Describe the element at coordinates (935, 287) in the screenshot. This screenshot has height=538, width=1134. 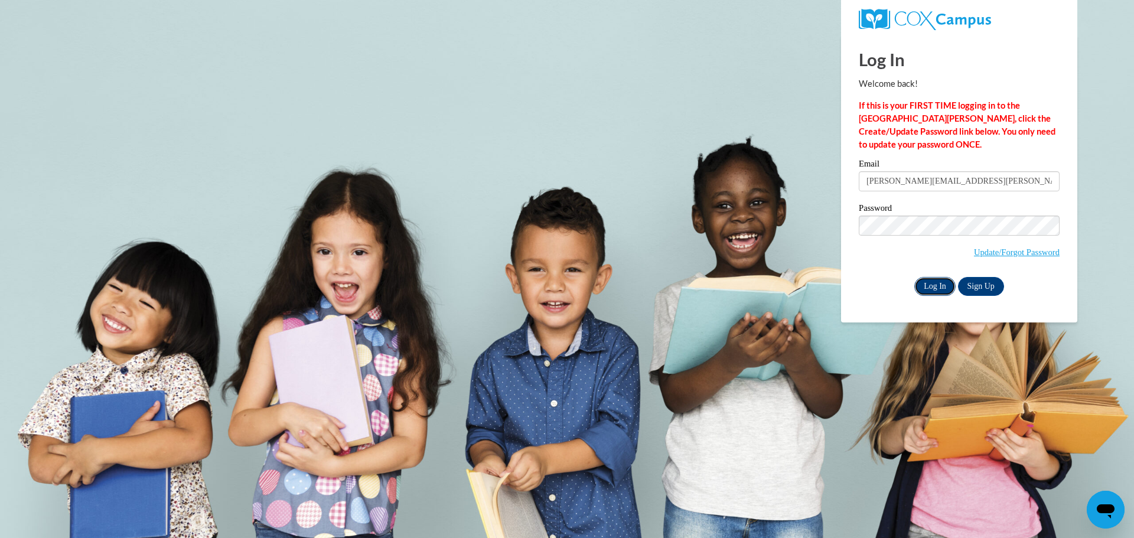
I see `input: Log In` at that location.